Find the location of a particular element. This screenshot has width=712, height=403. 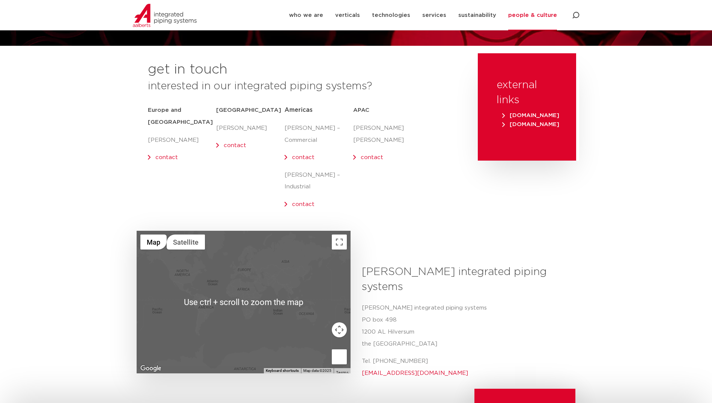

button: Drag Pegman onto the map to open Street View is located at coordinates (339, 357).